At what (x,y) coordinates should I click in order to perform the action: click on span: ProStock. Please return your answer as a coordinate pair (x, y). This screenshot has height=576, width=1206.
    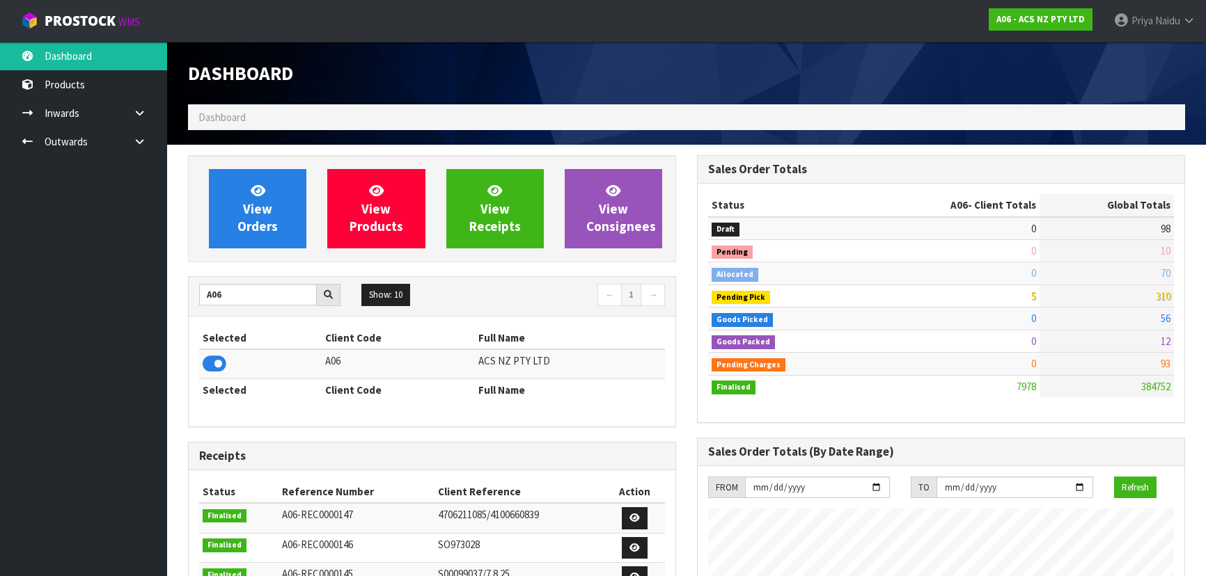
    Looking at the image, I should click on (80, 21).